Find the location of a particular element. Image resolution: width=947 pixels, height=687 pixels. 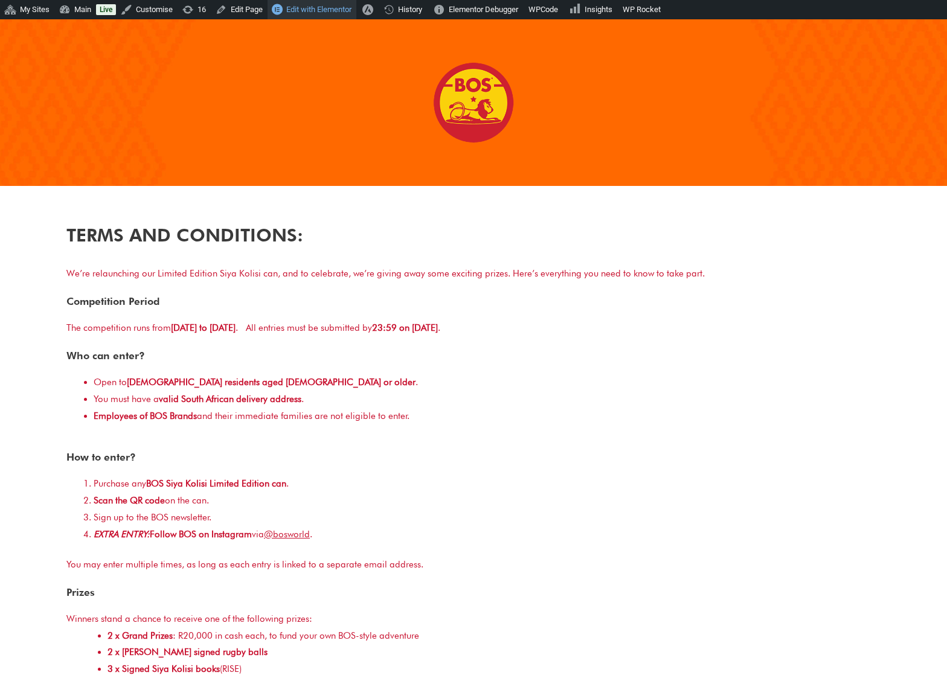

div: on the can. is located at coordinates (487, 501).